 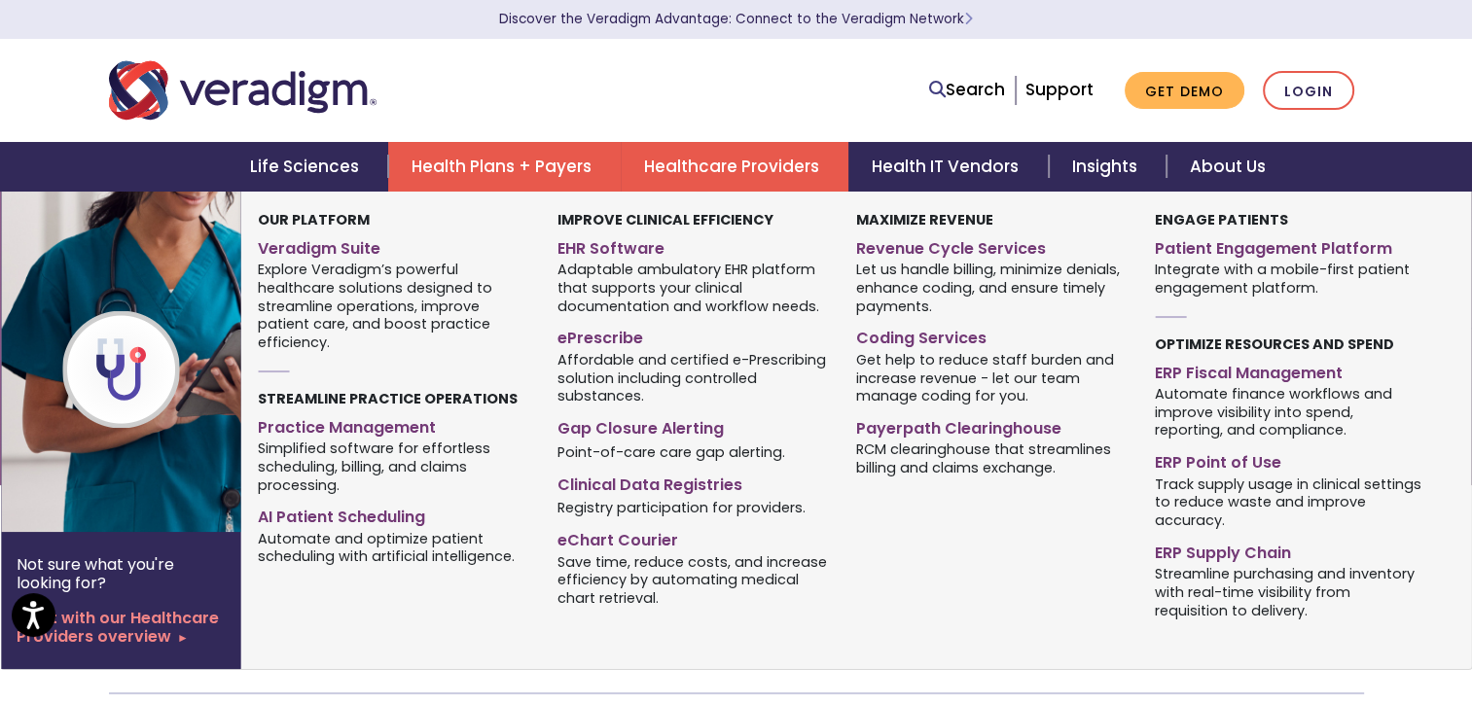 What do you see at coordinates (242, 90) in the screenshot?
I see `img: Veradigm logo` at bounding box center [242, 90].